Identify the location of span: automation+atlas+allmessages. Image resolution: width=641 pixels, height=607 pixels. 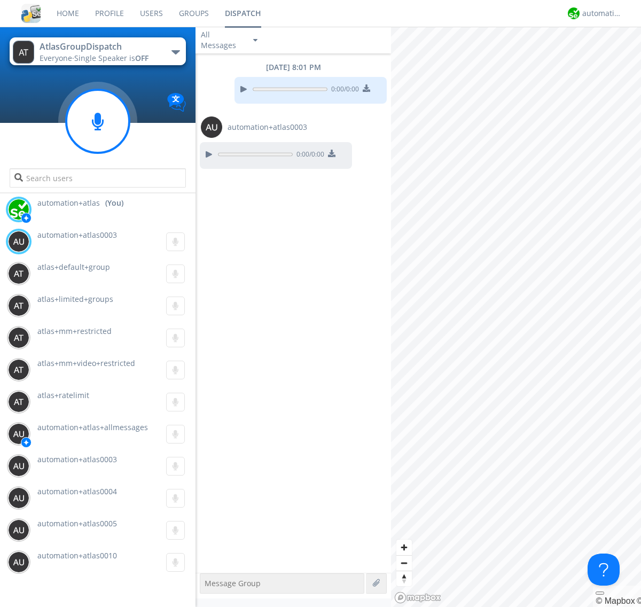
(92, 427).